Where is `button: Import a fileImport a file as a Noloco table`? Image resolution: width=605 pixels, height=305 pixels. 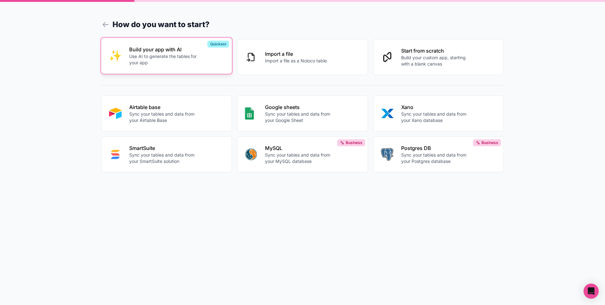 button: Import a fileImport a file as a Noloco table is located at coordinates (303, 57).